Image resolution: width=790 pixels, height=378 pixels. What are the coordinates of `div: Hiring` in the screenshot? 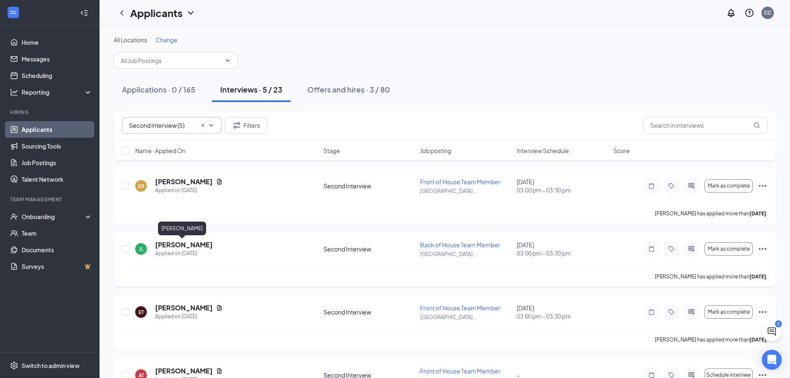 It's located at (50, 112).